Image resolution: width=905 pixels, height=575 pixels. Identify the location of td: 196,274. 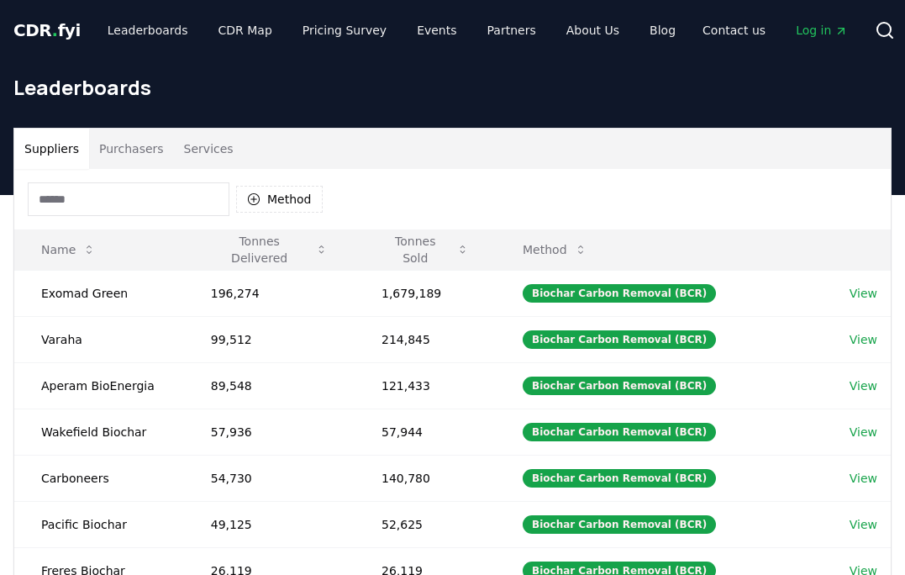
(269, 292).